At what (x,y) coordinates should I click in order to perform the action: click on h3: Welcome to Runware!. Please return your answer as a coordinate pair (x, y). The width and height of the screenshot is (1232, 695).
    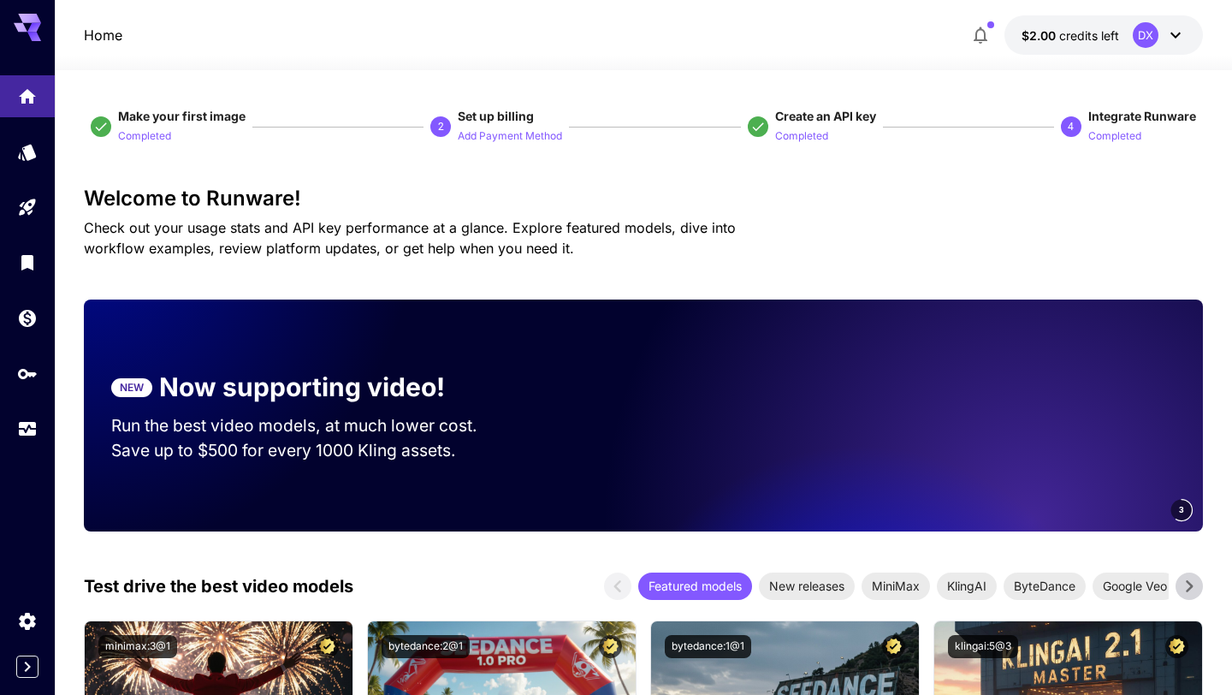
    Looking at the image, I should click on (642, 198).